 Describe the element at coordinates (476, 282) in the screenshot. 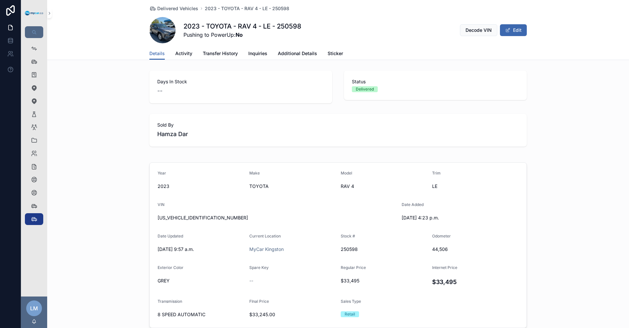

I see `h4: $33,495` at that location.